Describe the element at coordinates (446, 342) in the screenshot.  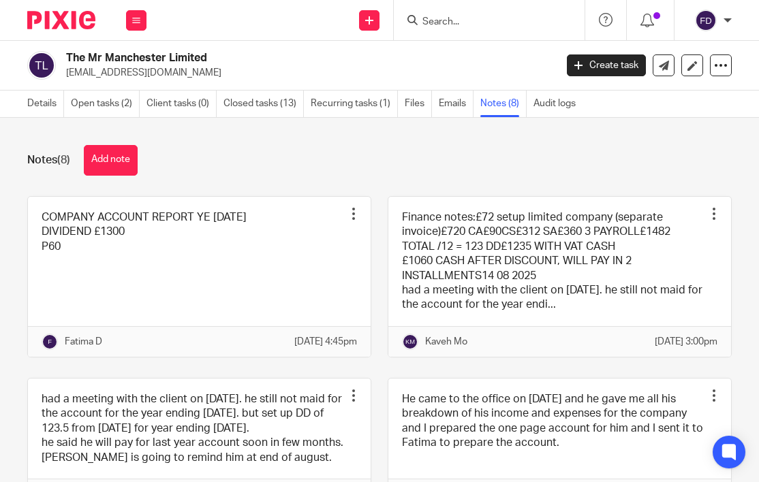
I see `p: Kaveh Mo` at that location.